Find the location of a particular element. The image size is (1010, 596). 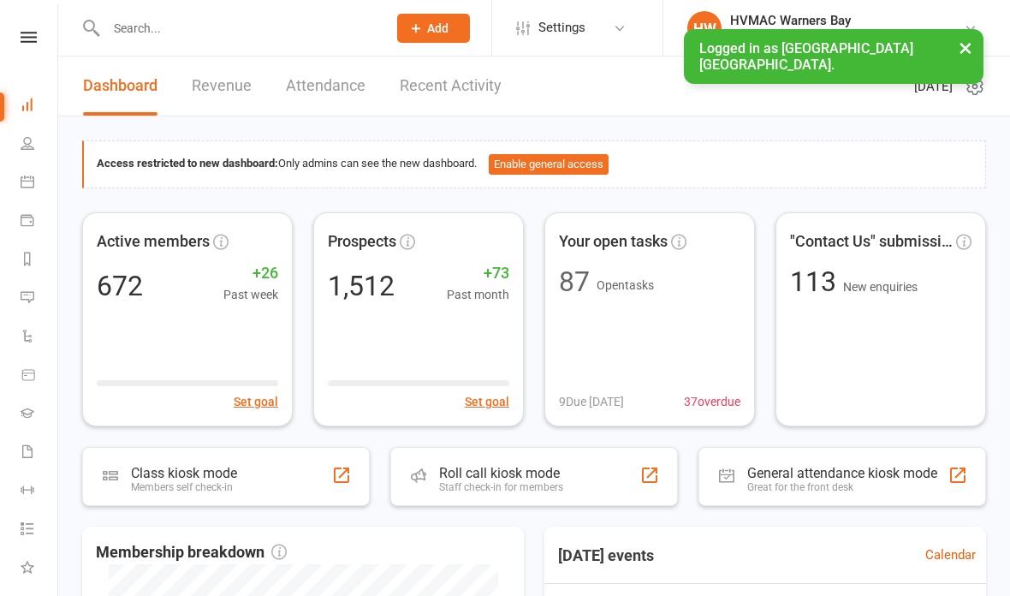

a: People is located at coordinates (39, 145).